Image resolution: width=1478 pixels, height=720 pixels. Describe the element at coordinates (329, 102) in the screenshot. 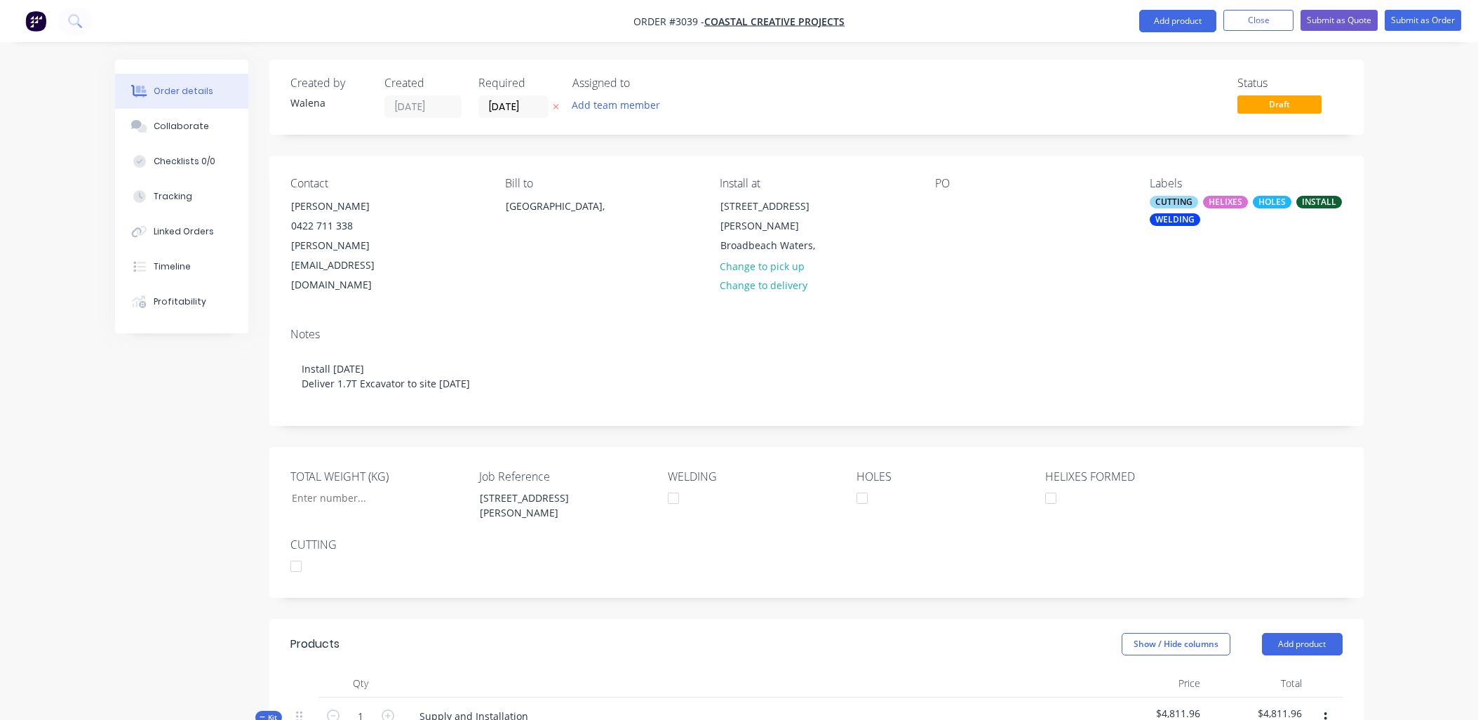

I see `div: Walena` at that location.